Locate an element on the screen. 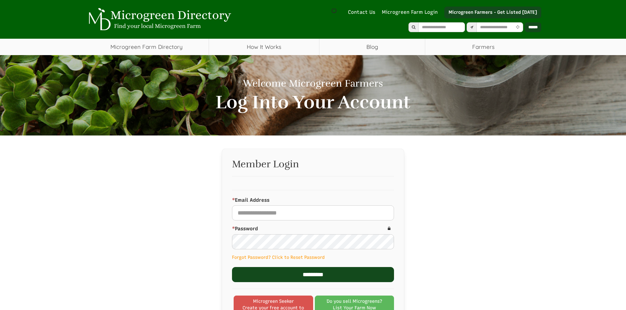 The height and width of the screenshot is (310, 626). a: Forgot Password? Click to Reset Password is located at coordinates (278, 258).